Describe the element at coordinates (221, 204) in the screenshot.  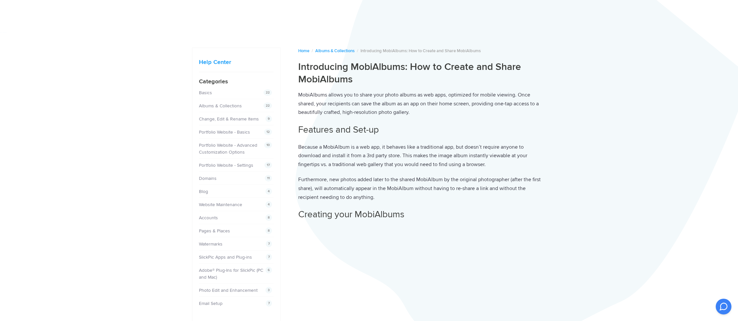
I see `a: Website Maintenance` at that location.